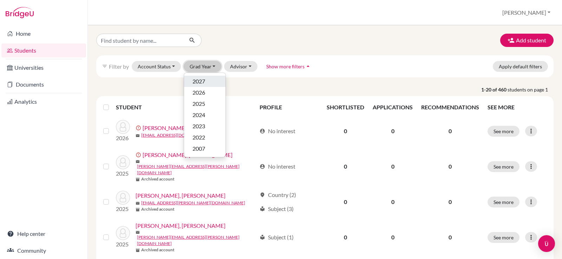 This screenshot has height=259, width=562. What do you see at coordinates (278, 195) in the screenshot?
I see `div: Country (2)` at bounding box center [278, 195].